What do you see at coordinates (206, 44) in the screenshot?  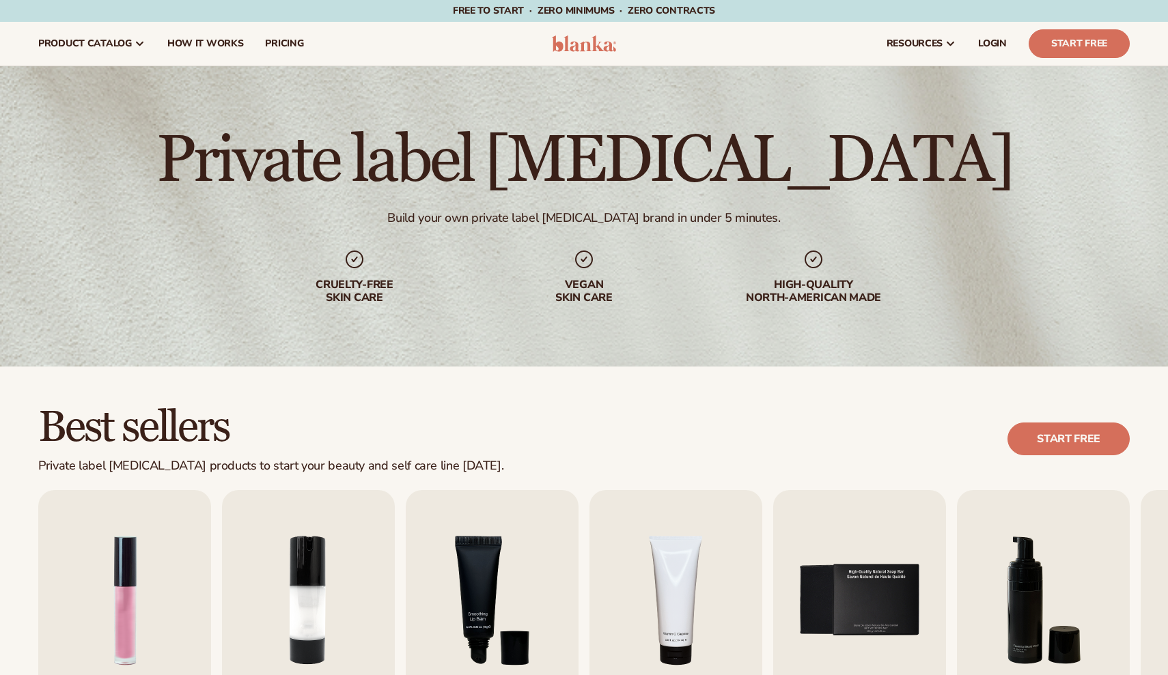 I see `span: How It Works` at bounding box center [206, 44].